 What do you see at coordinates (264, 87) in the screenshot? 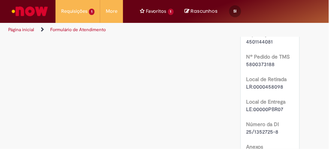
I see `span: LR:0000458098` at bounding box center [264, 87].